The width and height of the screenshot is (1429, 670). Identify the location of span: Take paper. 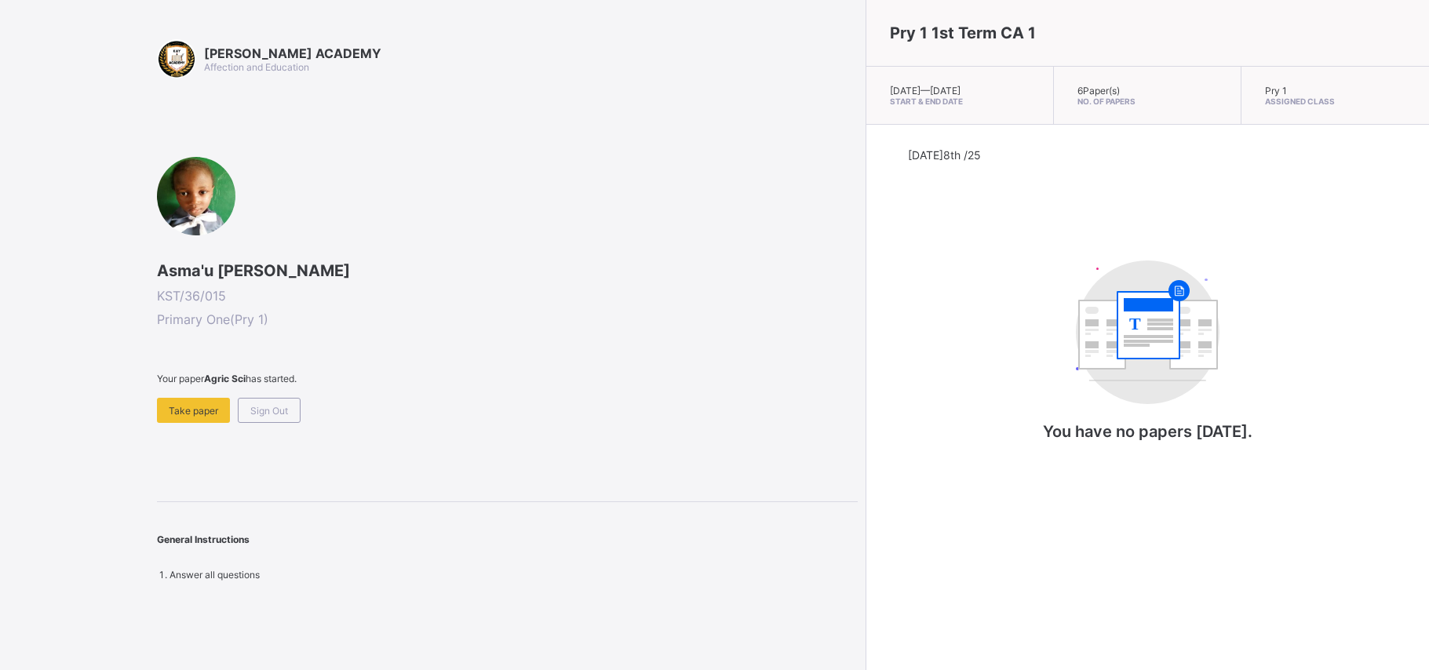
(193, 410).